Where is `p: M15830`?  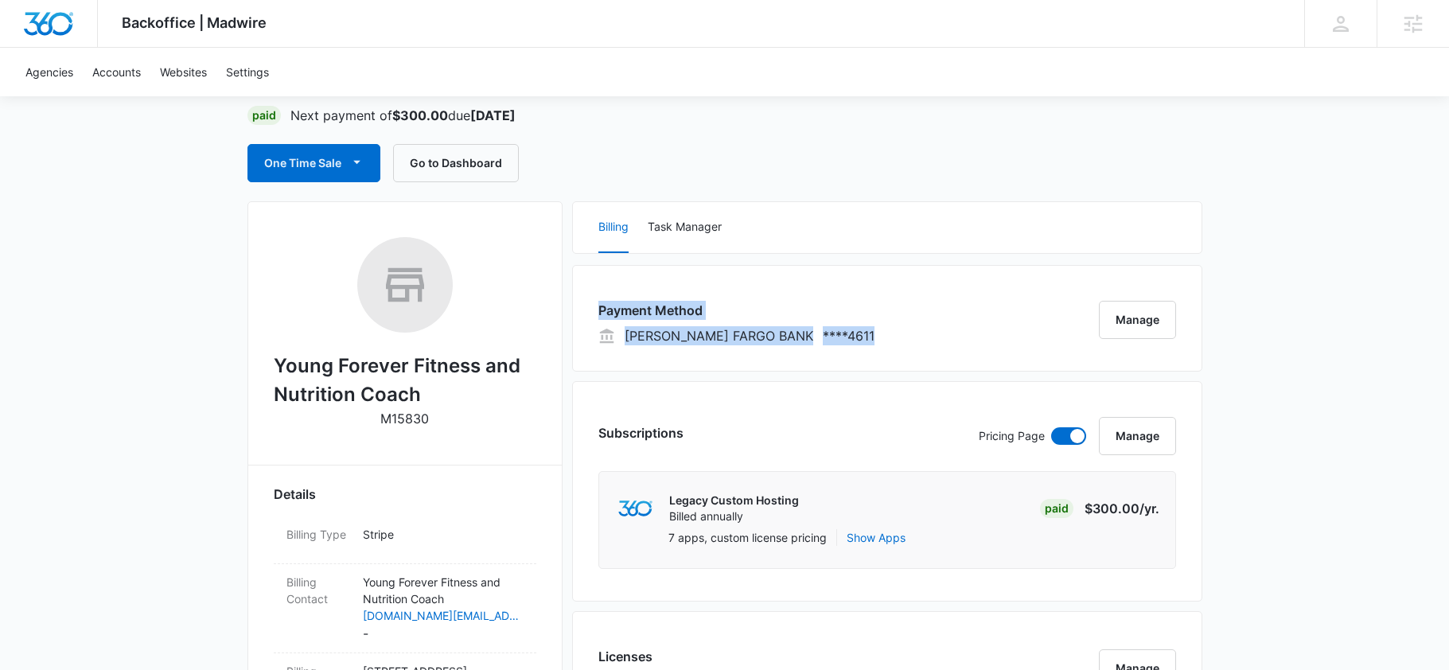 p: M15830 is located at coordinates (404, 419).